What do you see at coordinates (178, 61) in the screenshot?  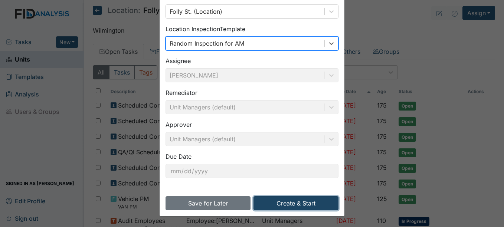 I see `label: Assignee` at bounding box center [178, 61].